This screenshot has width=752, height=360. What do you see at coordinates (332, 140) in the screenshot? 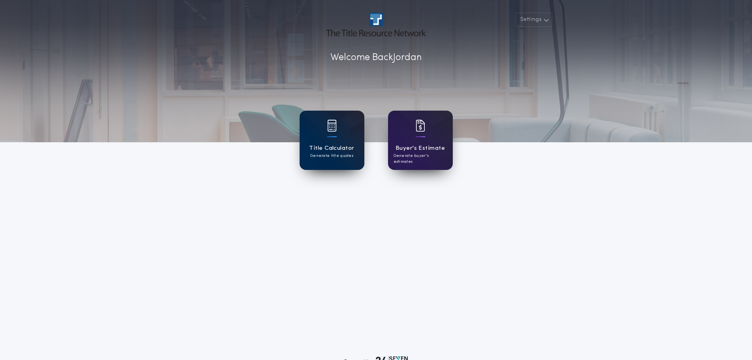
I see `a: card iconTitle CalculatorGenerate title quotes` at bounding box center [332, 140].